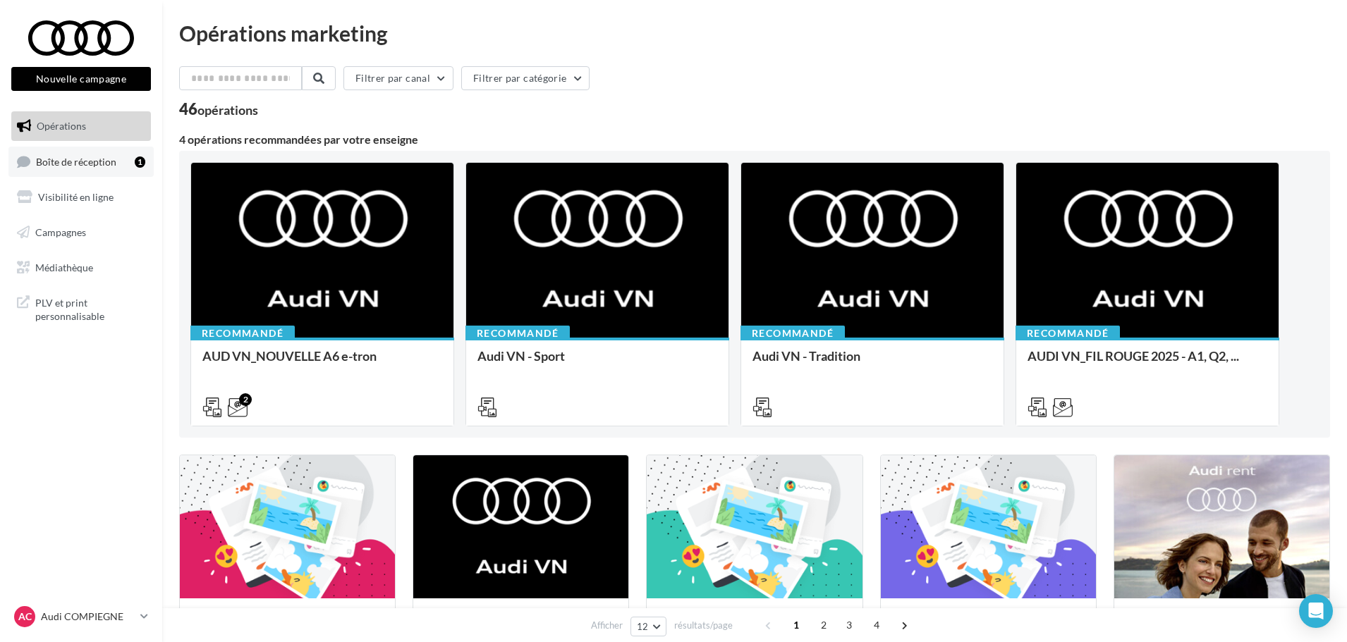 Image resolution: width=1347 pixels, height=642 pixels. What do you see at coordinates (755, 140) in the screenshot?
I see `div: 4 opérations recommandées par votre enseigne` at bounding box center [755, 140].